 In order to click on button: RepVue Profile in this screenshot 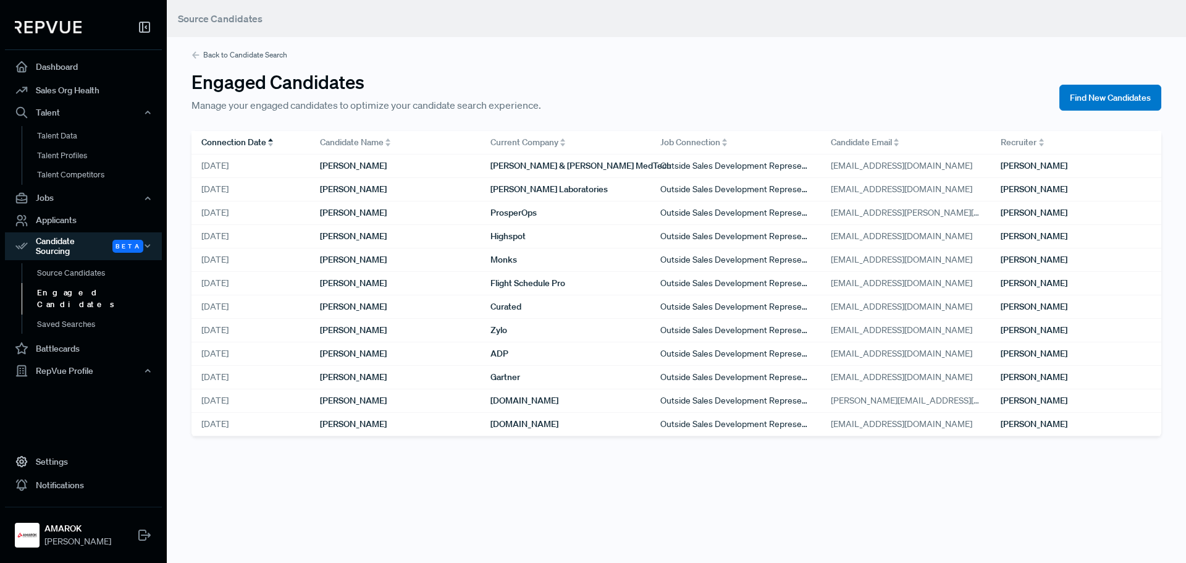, I will do `click(83, 371)`.